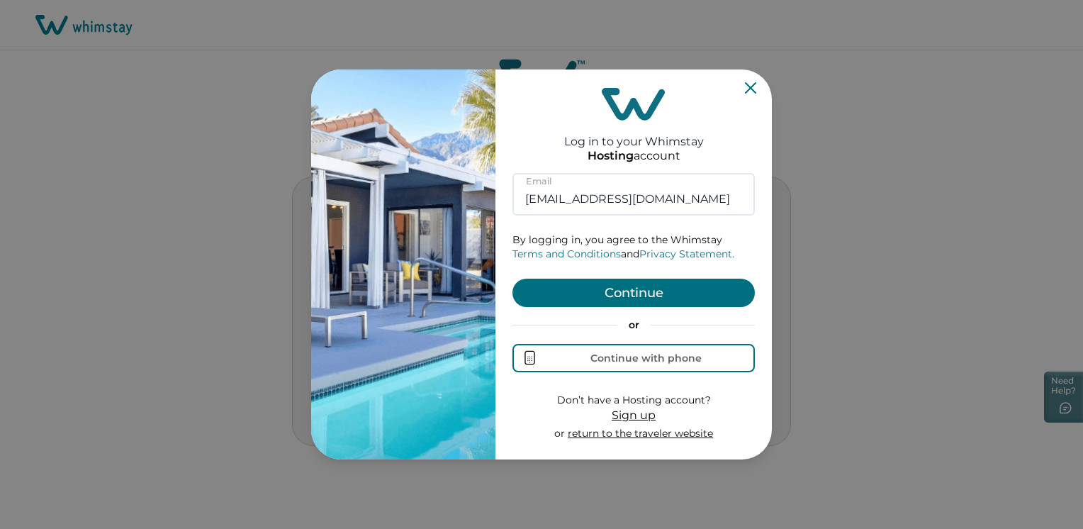 The width and height of the screenshot is (1083, 529). Describe the element at coordinates (687, 254) in the screenshot. I see `a: Privacy Statement.` at that location.